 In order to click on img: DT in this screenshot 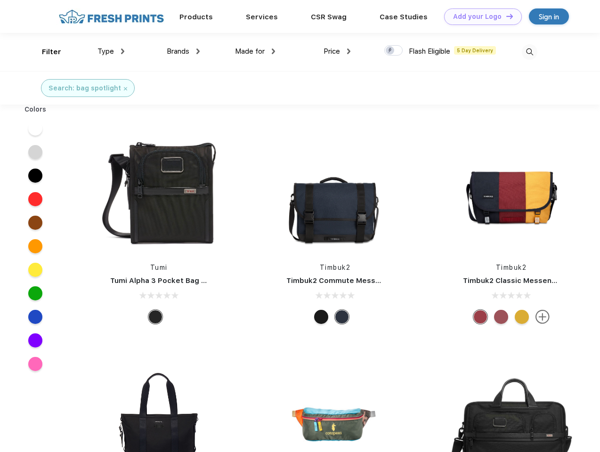, I will do `click(510, 16)`.